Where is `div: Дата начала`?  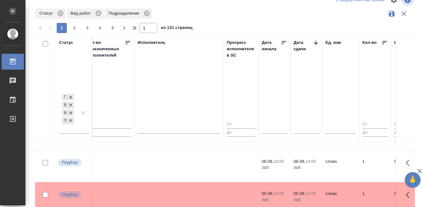 div: Дата начала is located at coordinates (271, 46).